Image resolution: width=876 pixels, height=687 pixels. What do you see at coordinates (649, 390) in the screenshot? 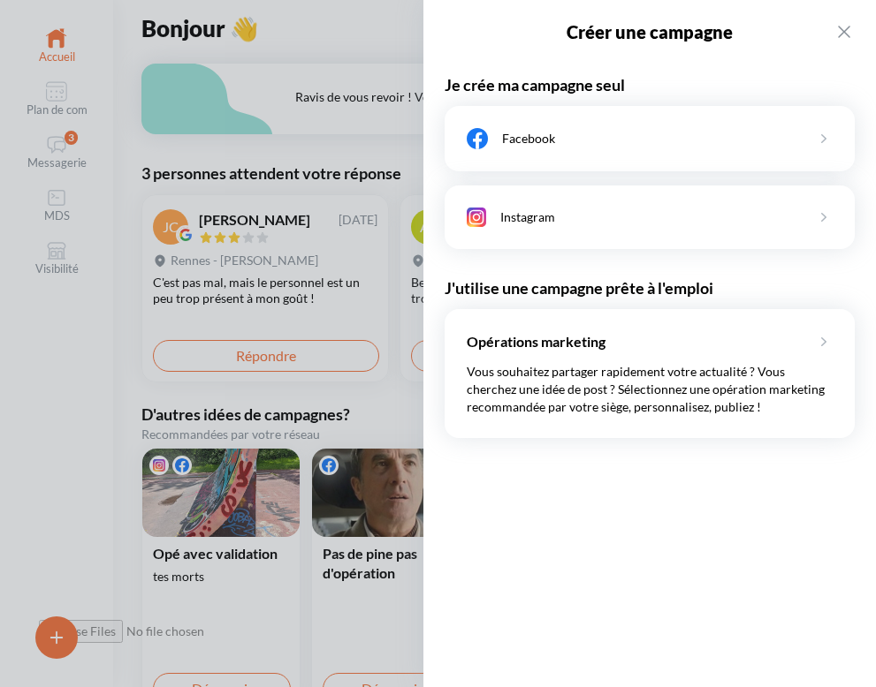
I see `div: Vous souhaitez partager rapidement votre actualité ? Vous cherchez une idée de post ? Sélectionne...` at bounding box center [649, 390].